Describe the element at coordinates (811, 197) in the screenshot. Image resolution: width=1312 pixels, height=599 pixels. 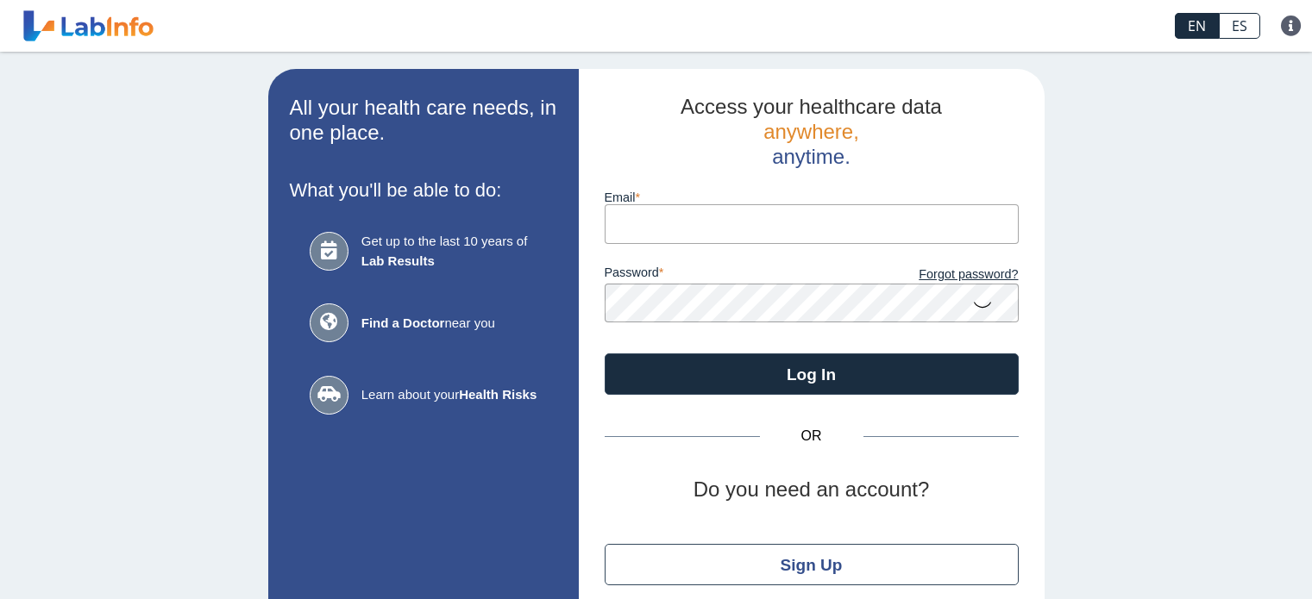
I see `label: Email` at that location.